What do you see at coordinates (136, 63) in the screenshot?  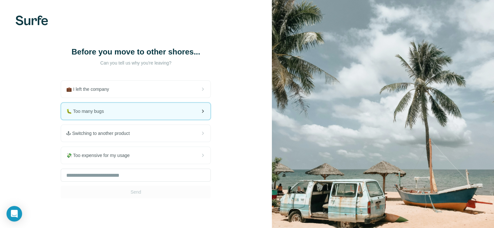 I see `p: Can you tell us why you're leaving?` at bounding box center [136, 63].